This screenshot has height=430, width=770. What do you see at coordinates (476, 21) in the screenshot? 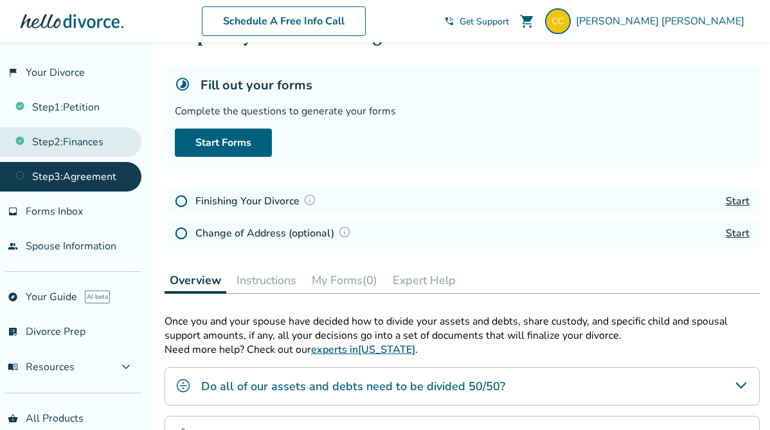
I see `a: phone_in_talkGet Support` at bounding box center [476, 21].